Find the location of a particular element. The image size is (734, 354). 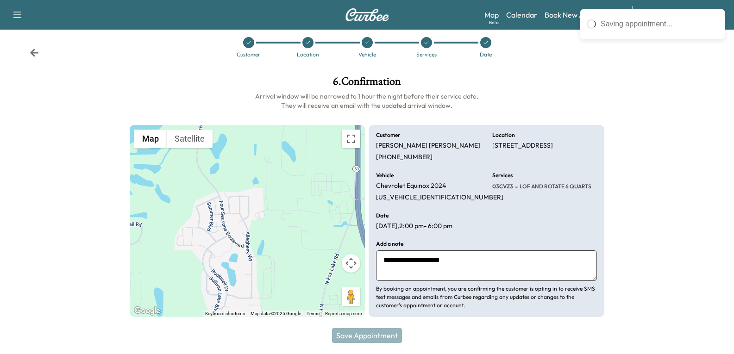

h6: Add a note is located at coordinates (389, 244).